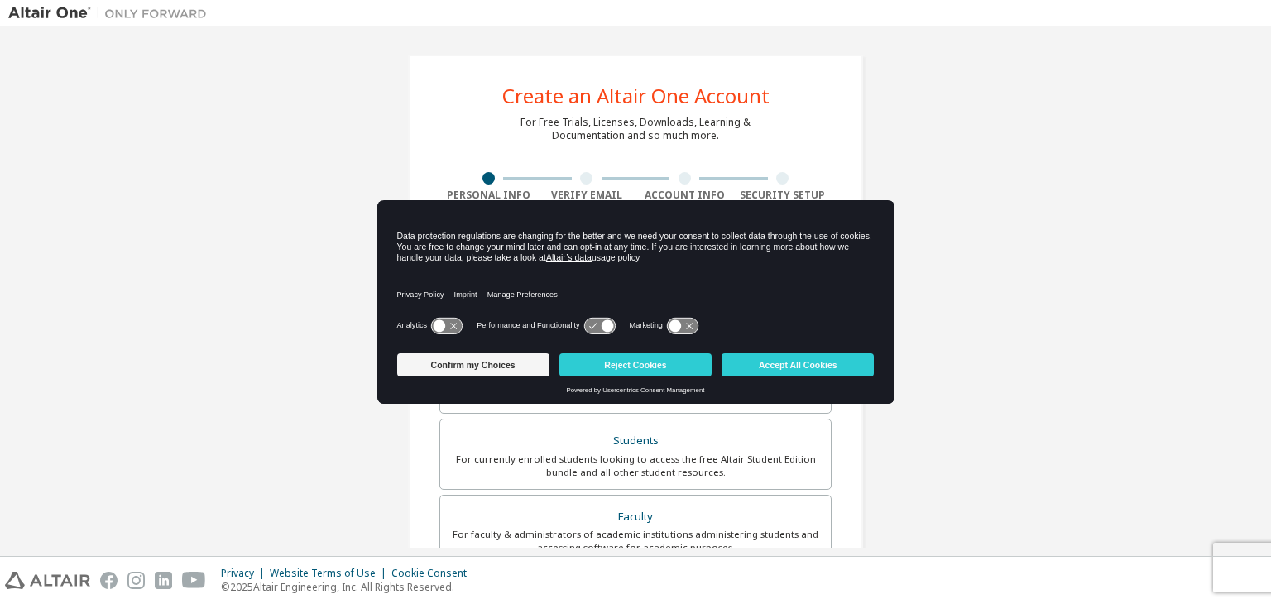  What do you see at coordinates (108, 580) in the screenshot?
I see `img: facebook.svg` at bounding box center [108, 580].